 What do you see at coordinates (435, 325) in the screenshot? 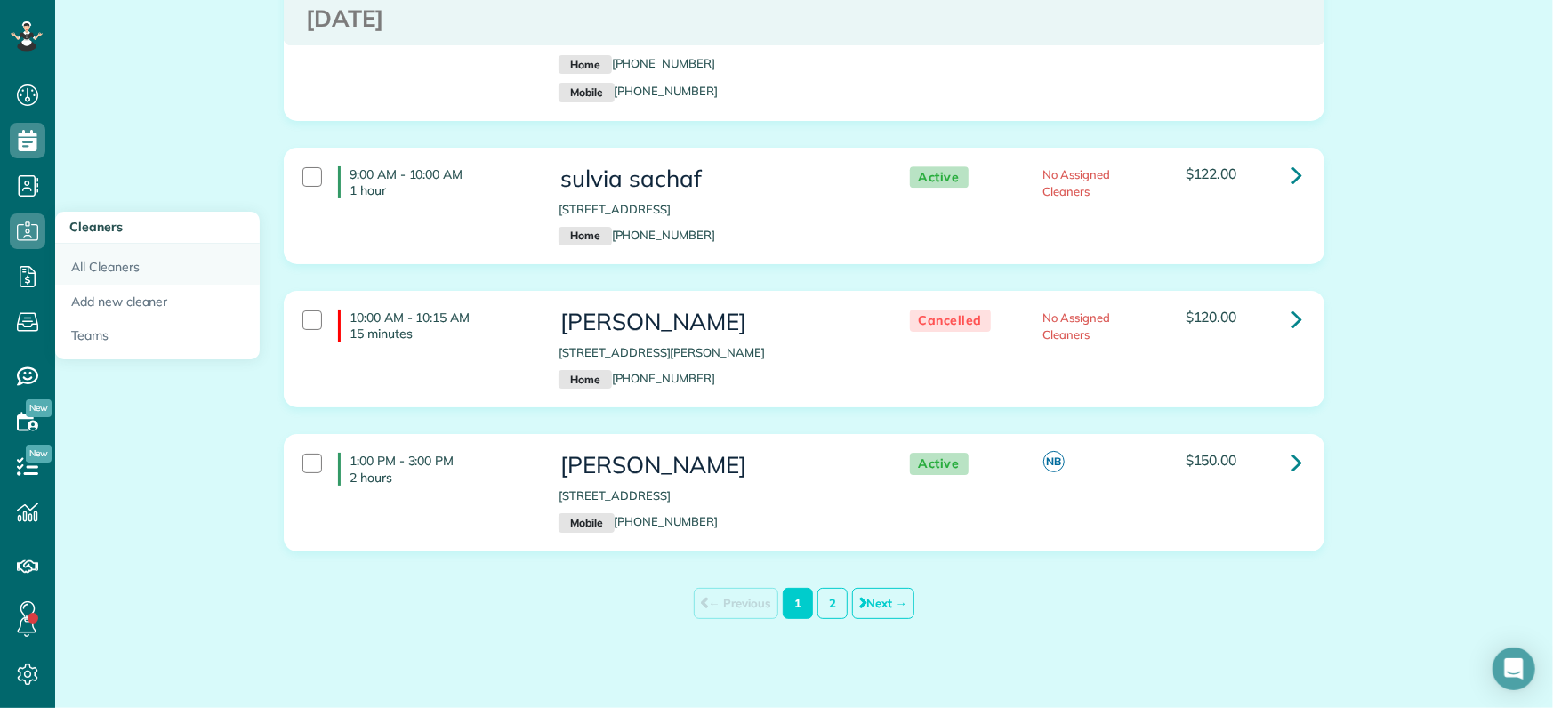
I see `h4: 10:00 AM - 10:15 AM` at bounding box center [435, 325].